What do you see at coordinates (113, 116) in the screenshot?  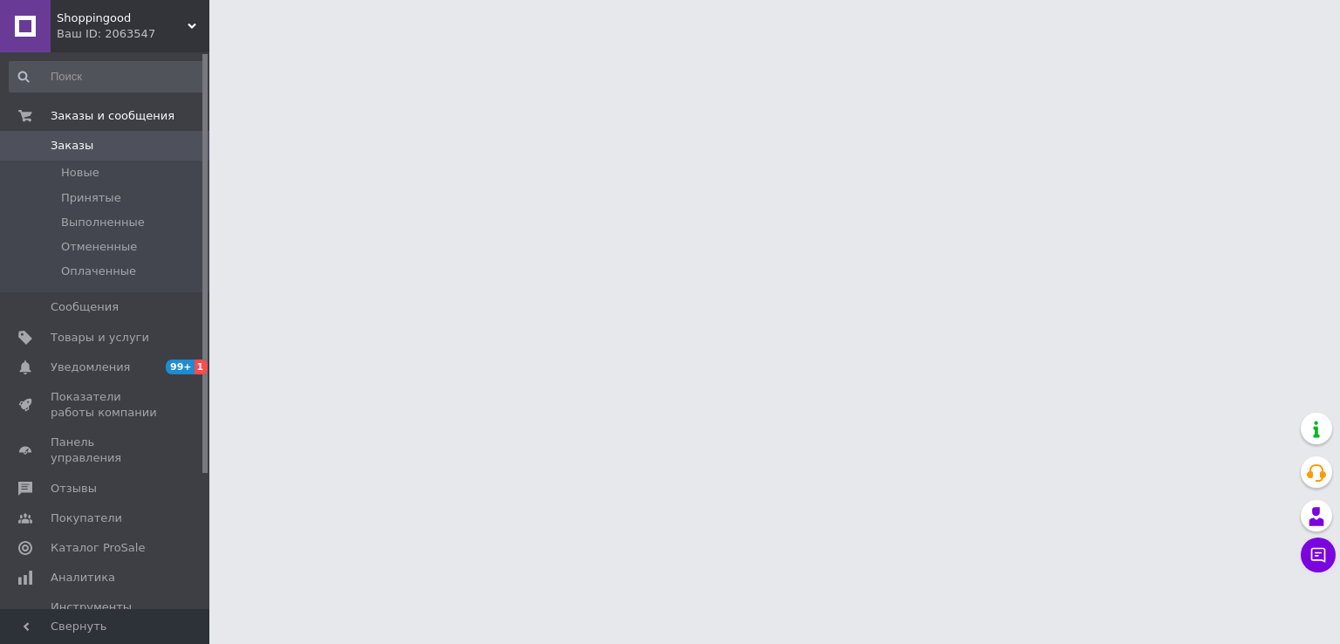 I see `span: Заказы и сообщения` at bounding box center [113, 116].